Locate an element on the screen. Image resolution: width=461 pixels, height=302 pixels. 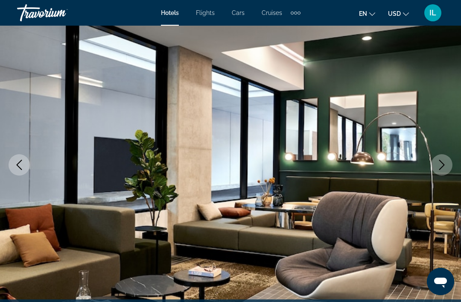
span: Cars is located at coordinates (238, 13).